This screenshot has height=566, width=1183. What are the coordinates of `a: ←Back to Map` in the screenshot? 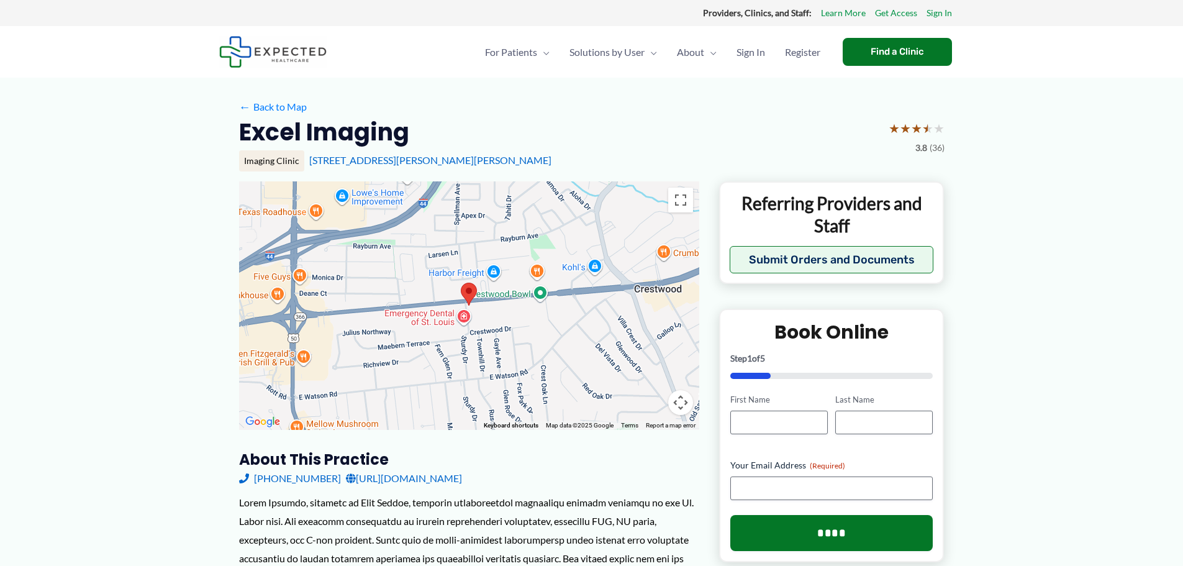 It's located at (273, 107).